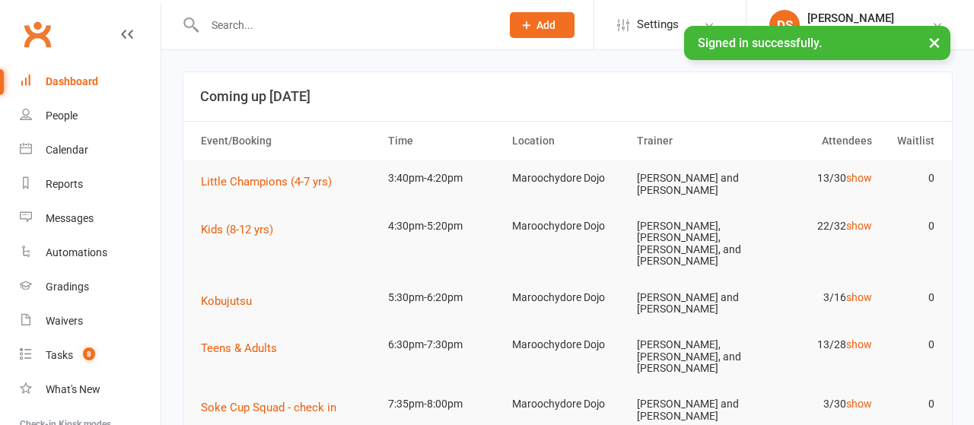 Image resolution: width=974 pixels, height=425 pixels. What do you see at coordinates (444, 178) in the screenshot?
I see `td: 3:40pm-4:20pm` at bounding box center [444, 178].